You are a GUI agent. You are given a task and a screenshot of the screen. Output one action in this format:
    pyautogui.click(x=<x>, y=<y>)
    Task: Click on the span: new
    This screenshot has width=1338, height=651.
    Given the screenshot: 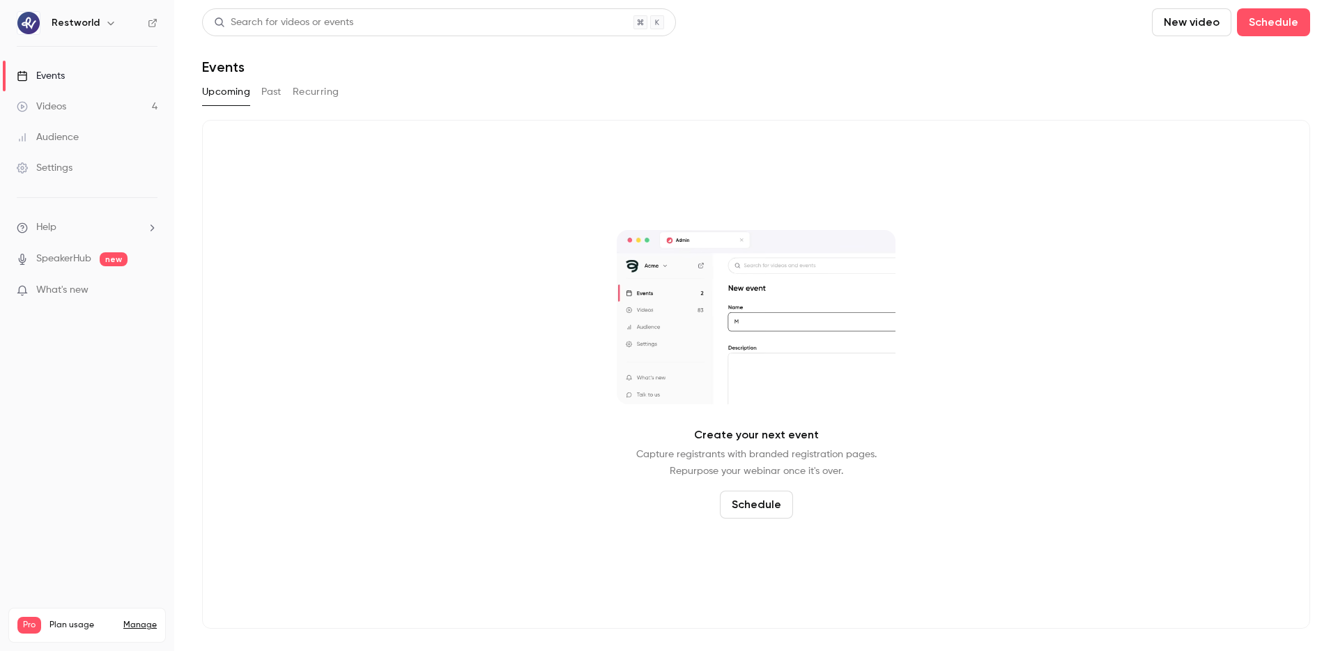 What is the action you would take?
    pyautogui.click(x=114, y=259)
    